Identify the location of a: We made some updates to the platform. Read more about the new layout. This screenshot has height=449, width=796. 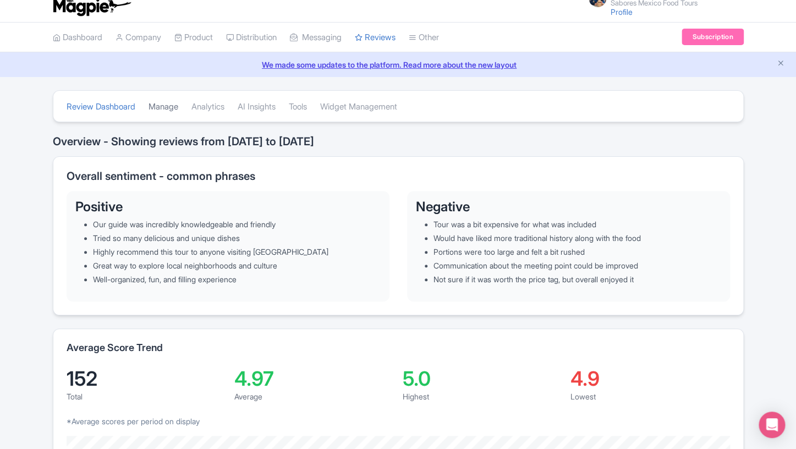
(398, 64).